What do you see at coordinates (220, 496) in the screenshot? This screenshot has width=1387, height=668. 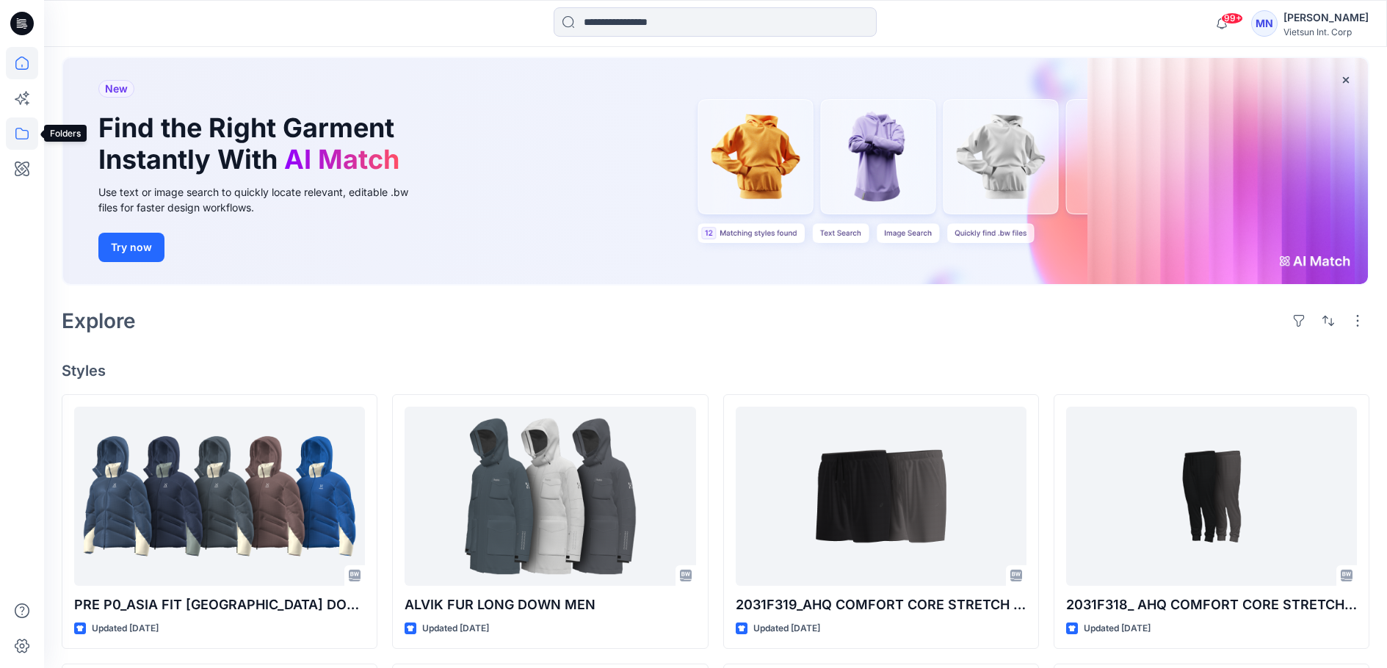 I see `a: PRE P0_ASIA FIT STOCKHOLM DOWN MEN` at bounding box center [220, 496].